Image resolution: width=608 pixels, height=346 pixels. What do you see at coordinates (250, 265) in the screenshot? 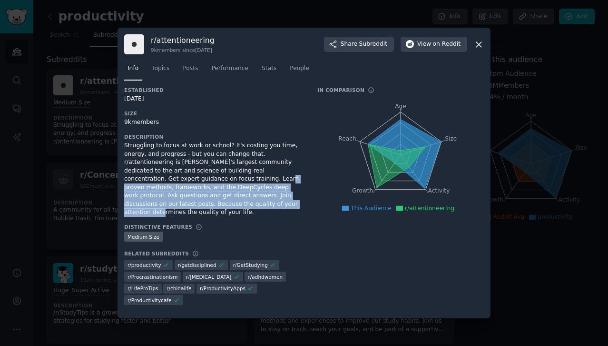
I see `span: r/ GetStudying` at bounding box center [250, 265].